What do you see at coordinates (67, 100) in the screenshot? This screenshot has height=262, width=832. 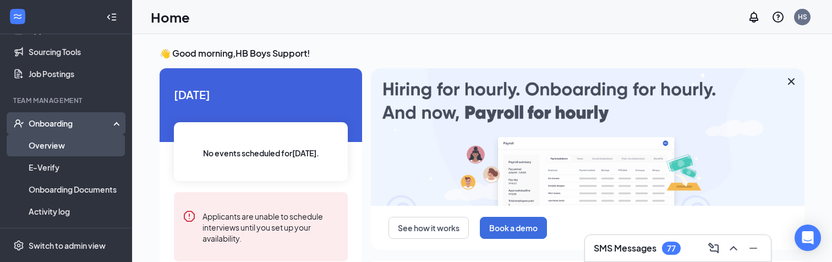 I see `div: Team Management` at bounding box center [67, 100].